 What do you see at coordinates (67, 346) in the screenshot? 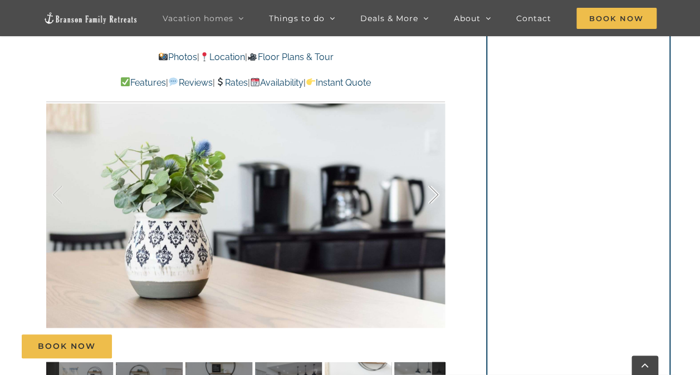
I see `a: Book Now` at bounding box center [67, 346].